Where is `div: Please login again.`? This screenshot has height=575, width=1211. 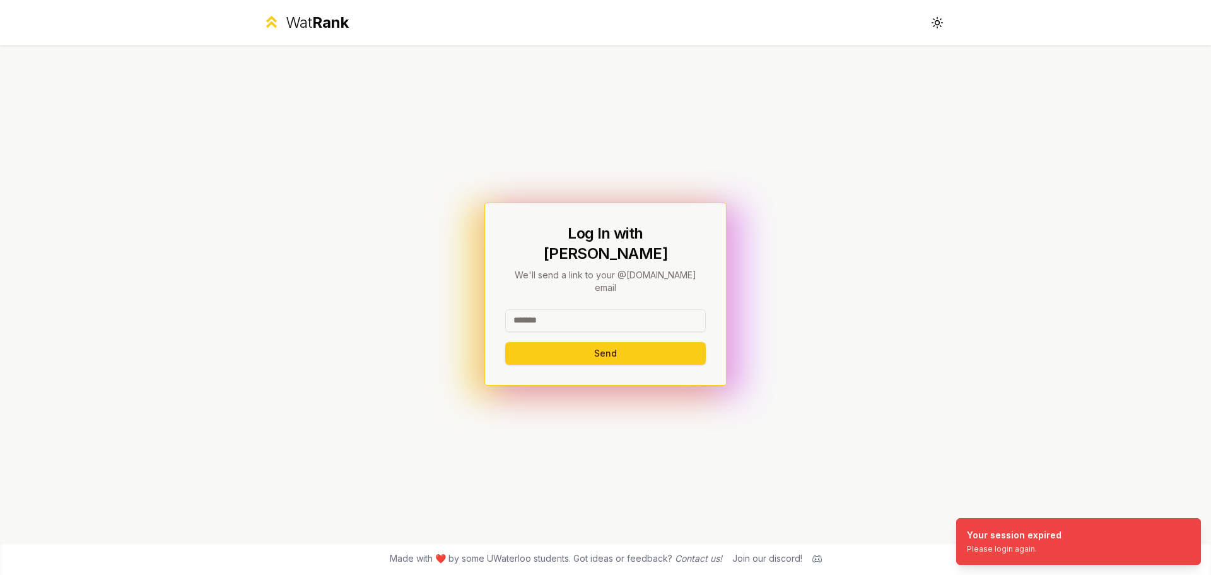 div: Please login again. is located at coordinates (1014, 549).